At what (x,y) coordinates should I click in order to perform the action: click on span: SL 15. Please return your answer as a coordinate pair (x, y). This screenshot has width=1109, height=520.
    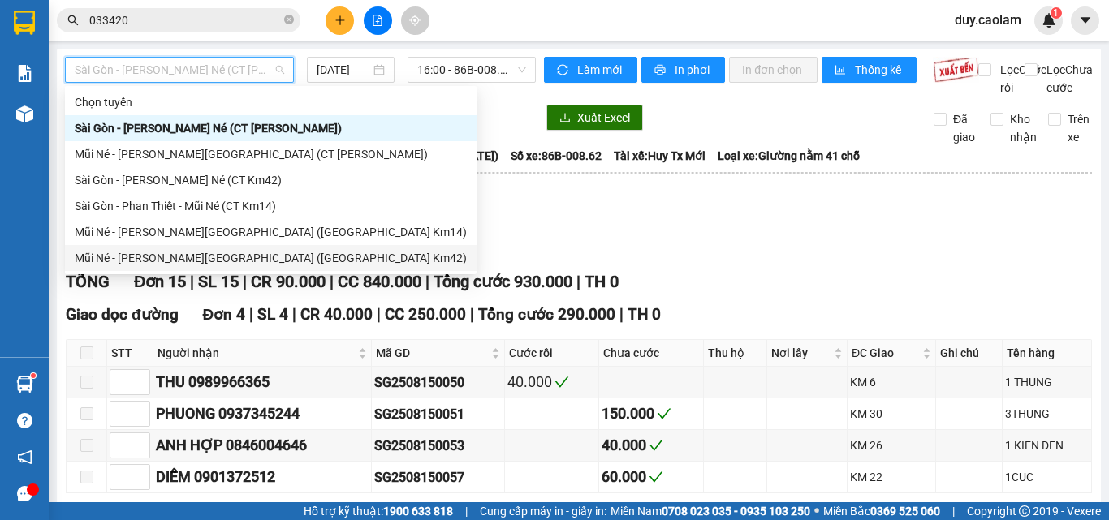
    Looking at the image, I should click on (218, 282).